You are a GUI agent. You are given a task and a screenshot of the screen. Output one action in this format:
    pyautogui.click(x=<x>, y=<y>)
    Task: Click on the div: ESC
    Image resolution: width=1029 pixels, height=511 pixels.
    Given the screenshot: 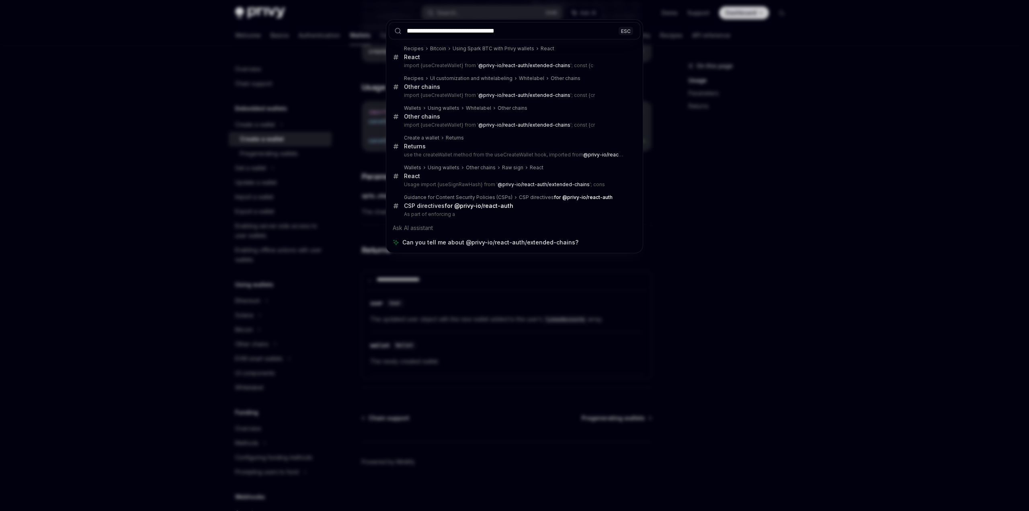 What is the action you would take?
    pyautogui.click(x=626, y=31)
    